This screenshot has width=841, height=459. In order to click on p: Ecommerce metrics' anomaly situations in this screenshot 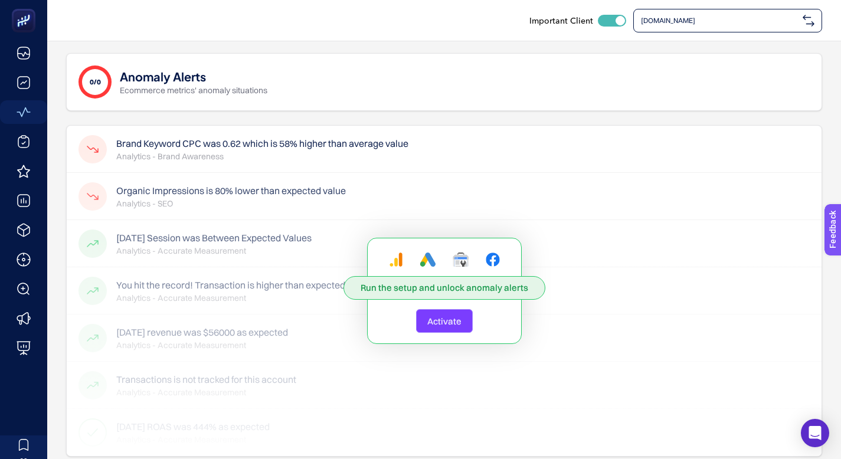, I will do `click(194, 90)`.